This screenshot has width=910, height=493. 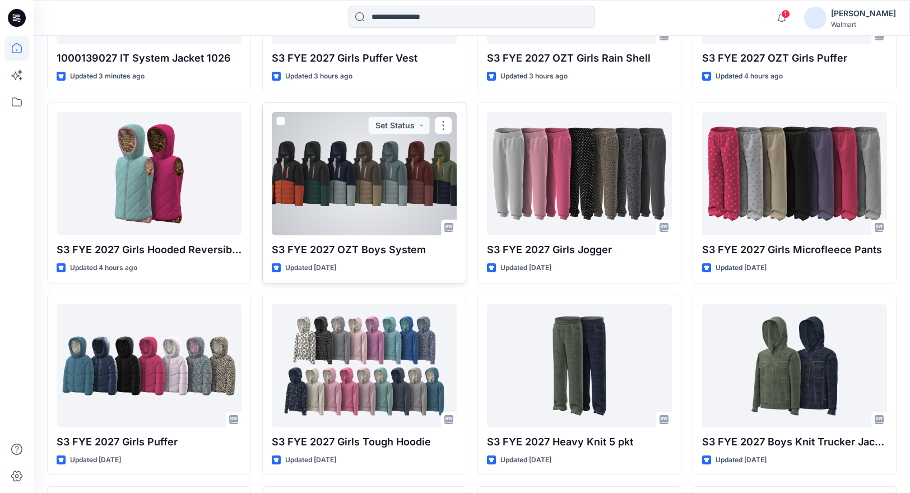 I want to click on div: Walmart, so click(x=864, y=24).